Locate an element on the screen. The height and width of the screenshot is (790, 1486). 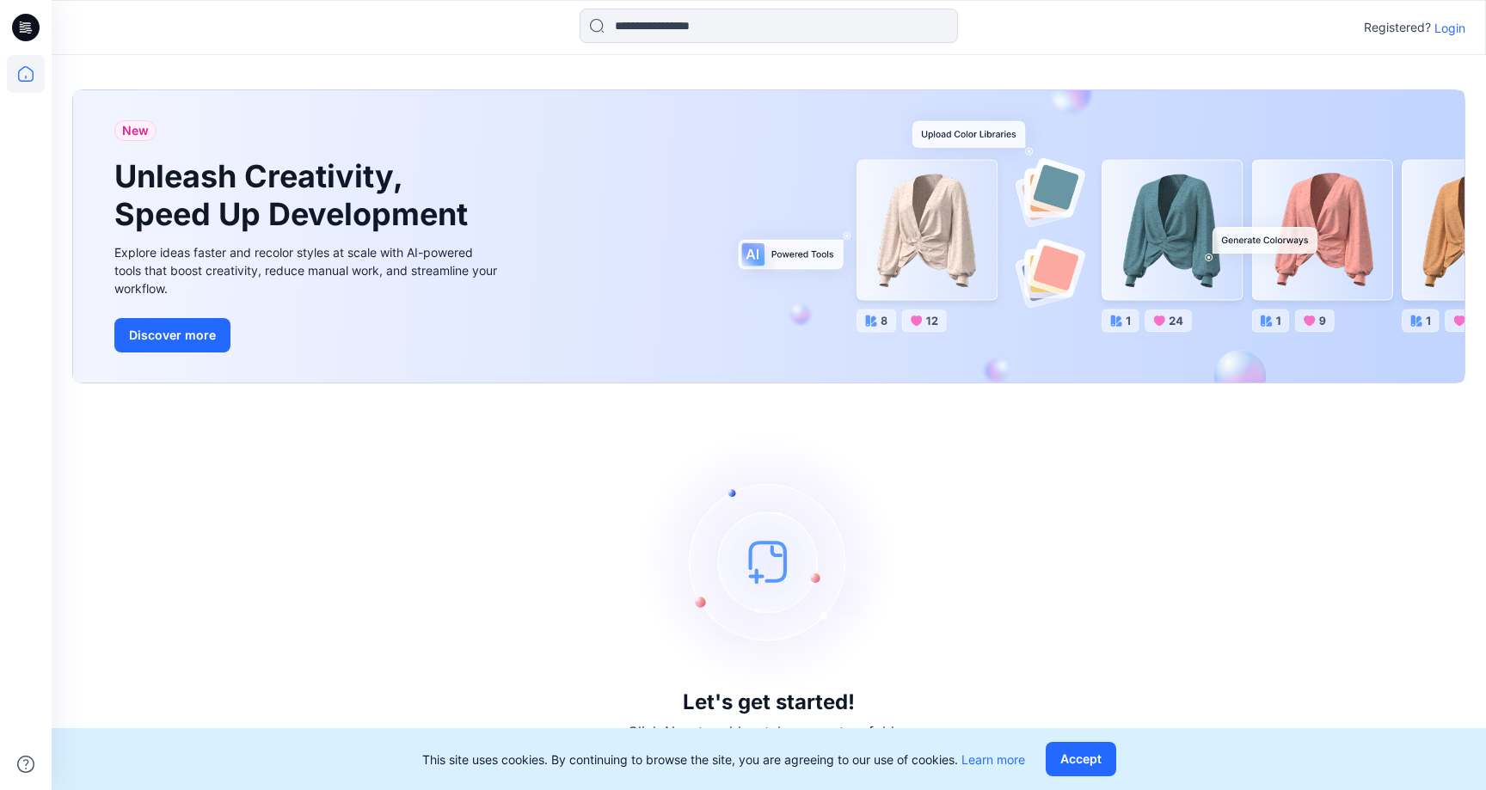
p: Login is located at coordinates (1450, 28).